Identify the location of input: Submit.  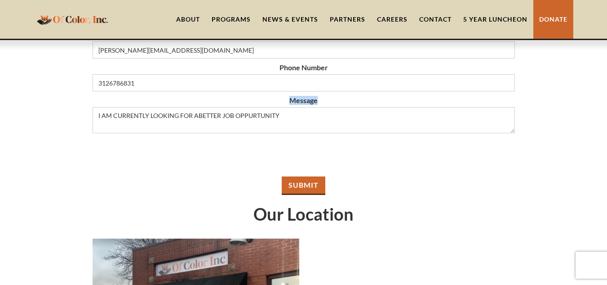
(303, 185).